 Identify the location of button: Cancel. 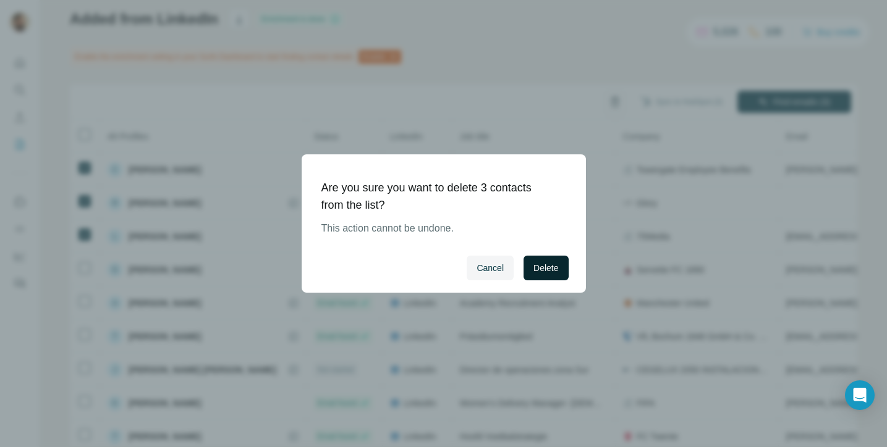
(490, 268).